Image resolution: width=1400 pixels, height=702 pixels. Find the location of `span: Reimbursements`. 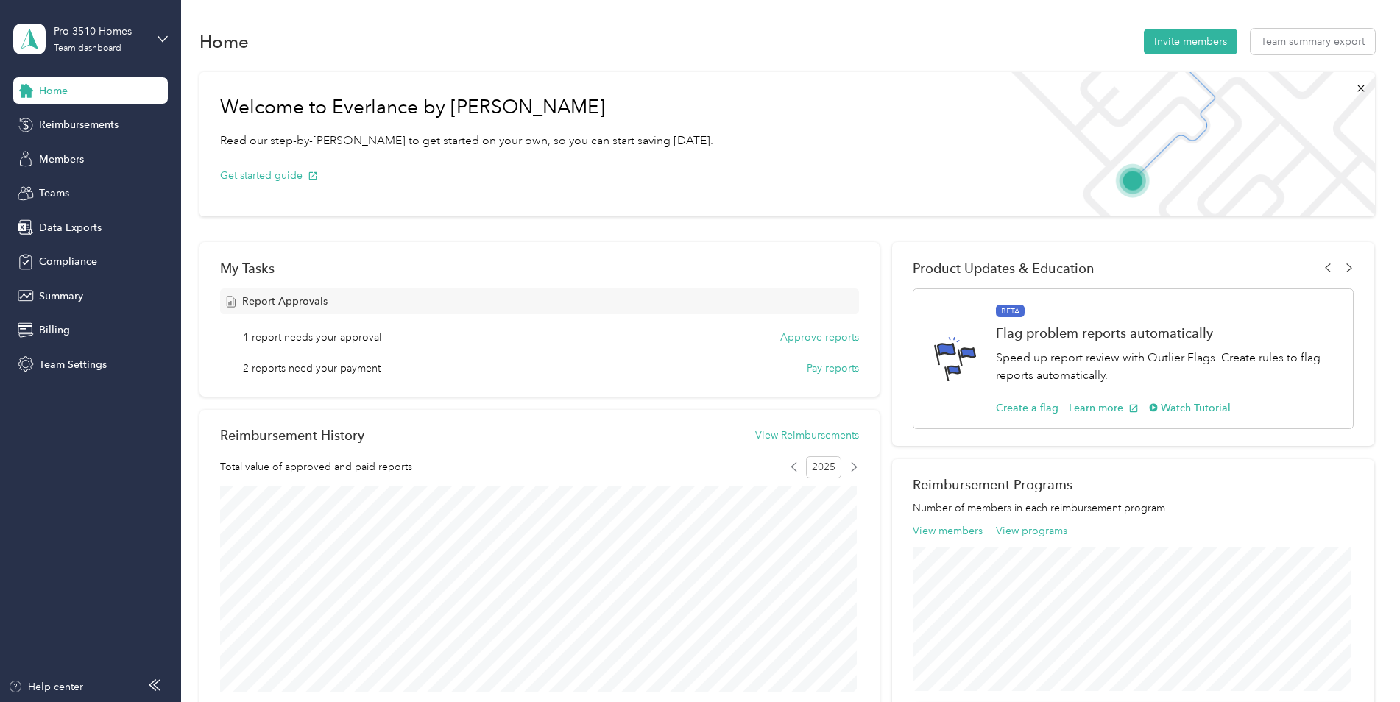

span: Reimbursements is located at coordinates (79, 124).